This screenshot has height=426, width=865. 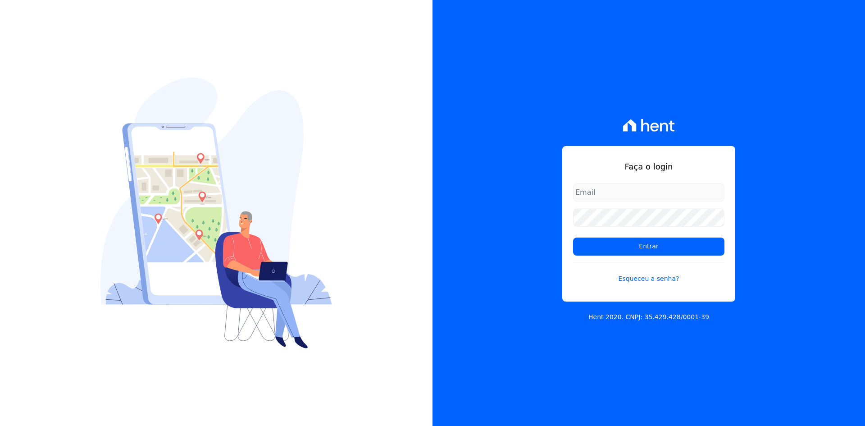 What do you see at coordinates (649, 273) in the screenshot?
I see `a: Esqueceu a senha?` at bounding box center [649, 273].